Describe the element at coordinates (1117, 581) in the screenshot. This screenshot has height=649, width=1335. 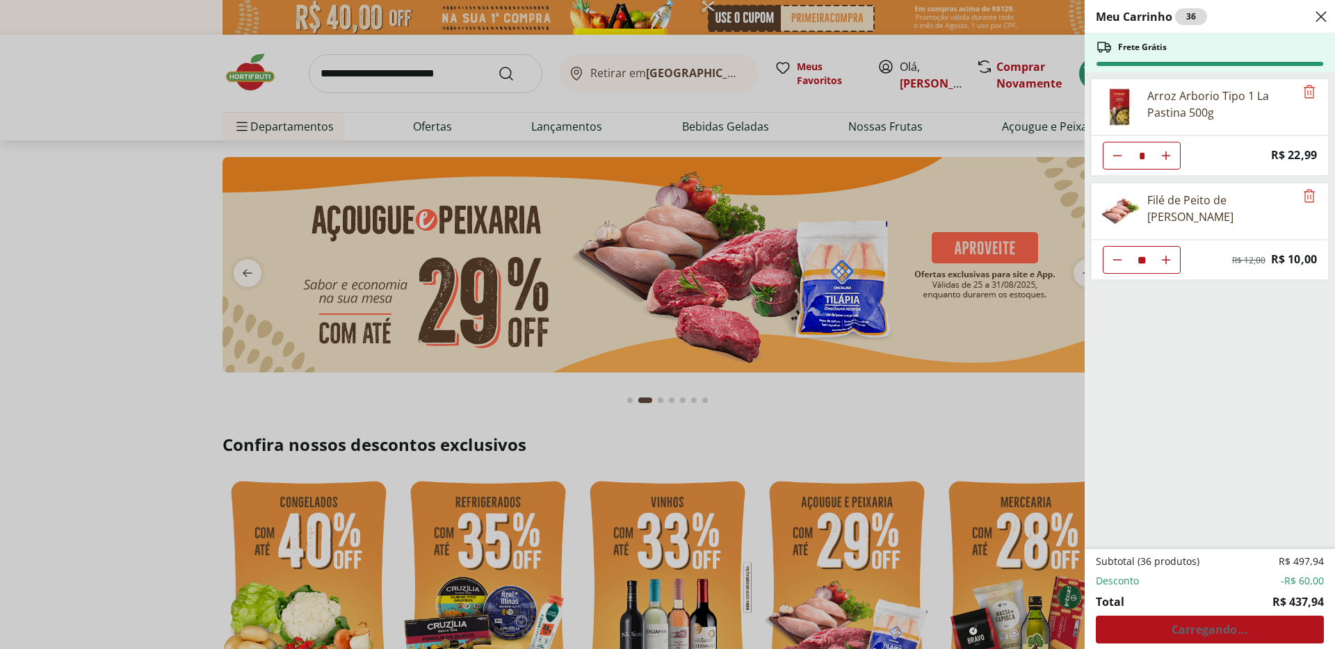
I see `span: Desconto` at that location.